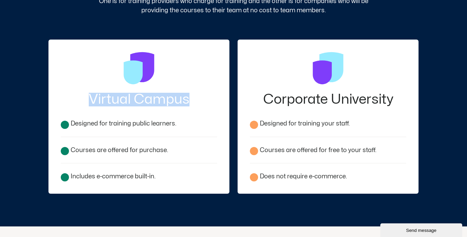  Describe the element at coordinates (41, 8) in the screenshot. I see `div: Send message` at that location.